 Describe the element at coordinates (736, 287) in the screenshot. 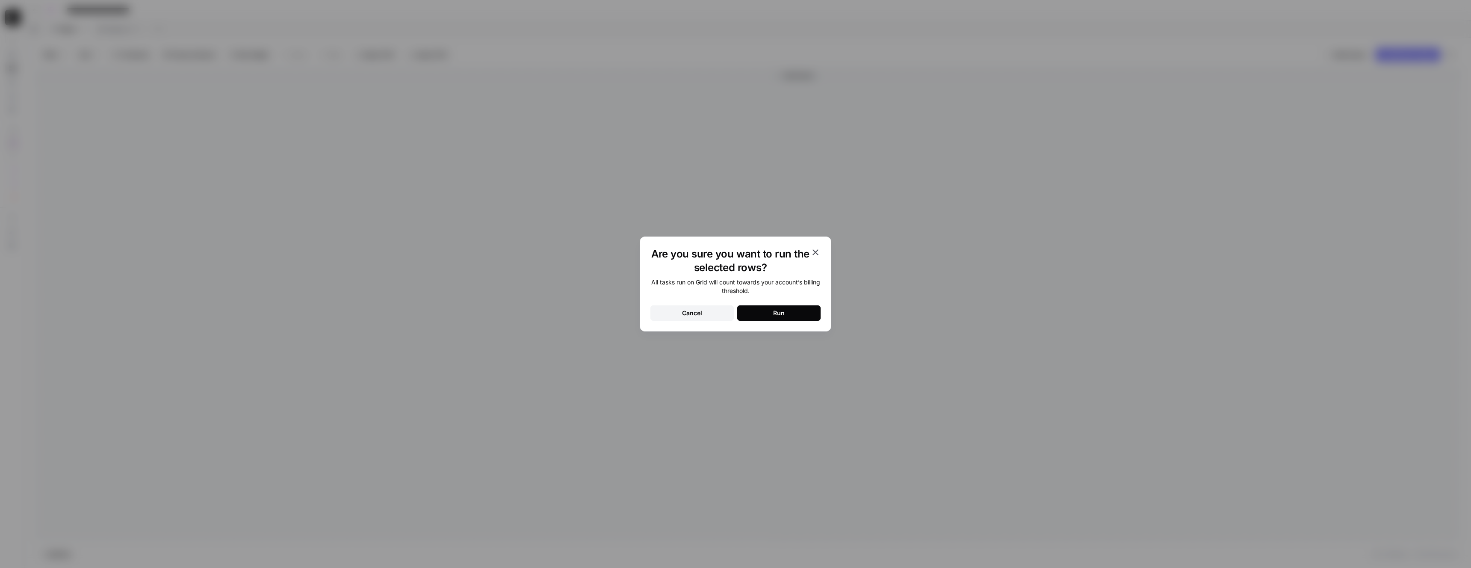

I see `div: All tasks run on Grid will count towards your account’s billing threshold.` at that location.